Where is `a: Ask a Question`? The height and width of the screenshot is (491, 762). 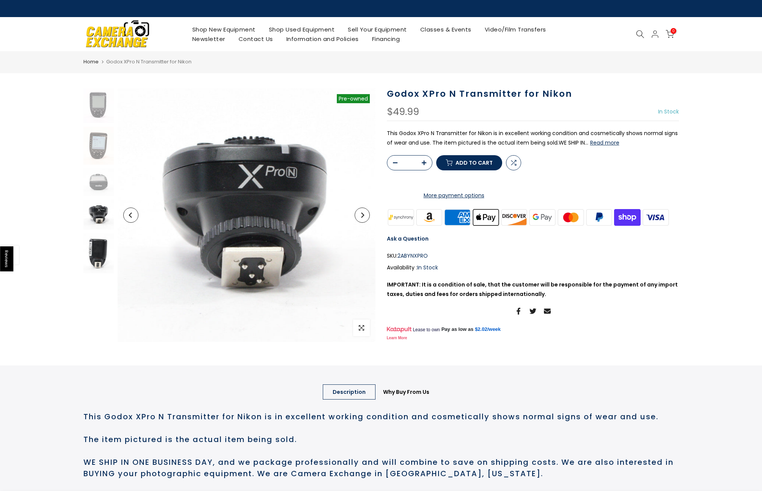
a: Ask a Question is located at coordinates (408, 238).